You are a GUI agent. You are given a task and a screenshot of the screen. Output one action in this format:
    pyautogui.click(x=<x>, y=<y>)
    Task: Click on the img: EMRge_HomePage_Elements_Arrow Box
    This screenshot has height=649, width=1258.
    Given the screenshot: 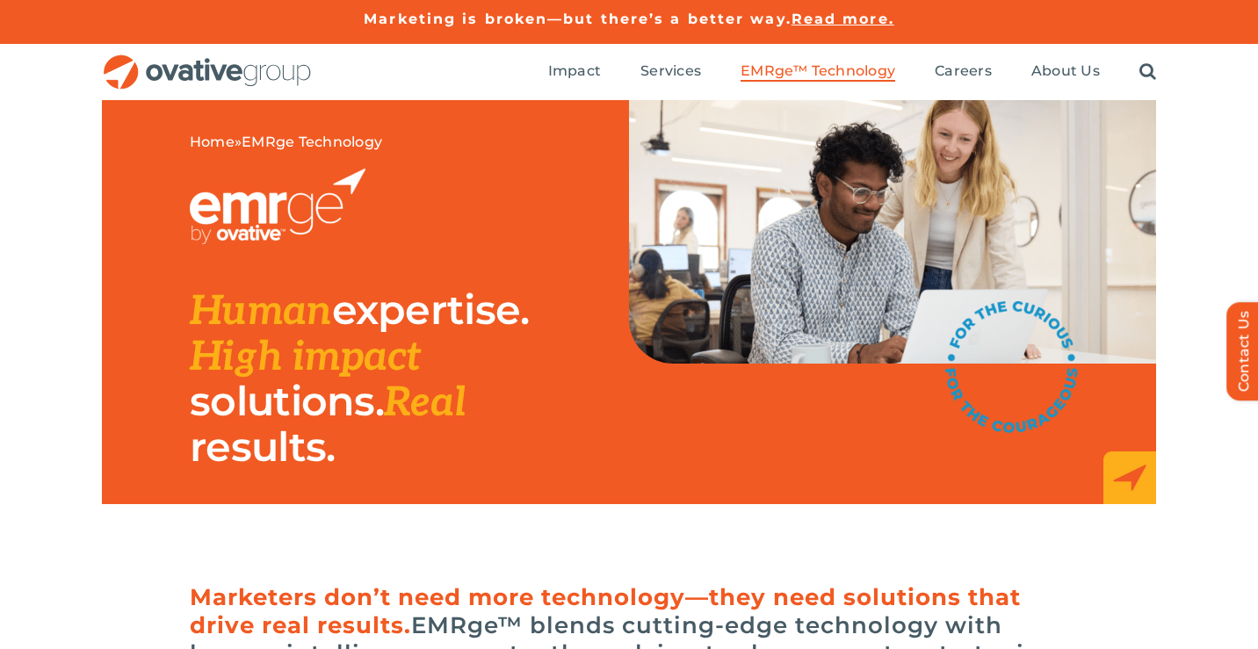 What is the action you would take?
    pyautogui.click(x=1130, y=478)
    